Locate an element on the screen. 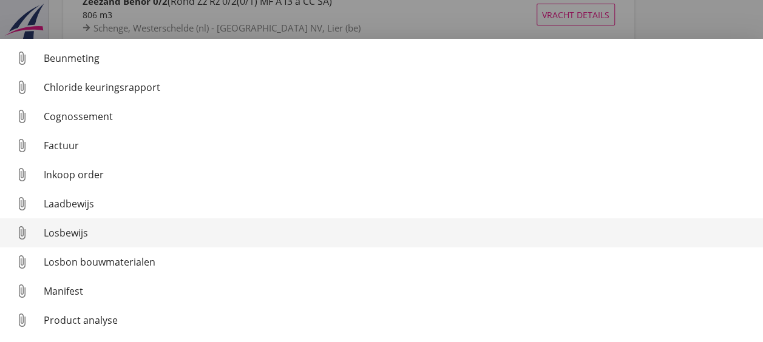 The image size is (763, 342). div: Cognossement is located at coordinates (398, 116).